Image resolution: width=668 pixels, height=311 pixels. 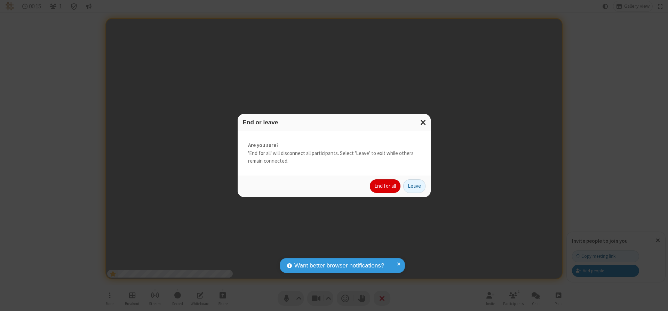 What do you see at coordinates (334, 153) in the screenshot?
I see `div: 'End for all' will disconnect all participants. Select 'Leave' to exit while others remain connec...` at bounding box center [334, 153].